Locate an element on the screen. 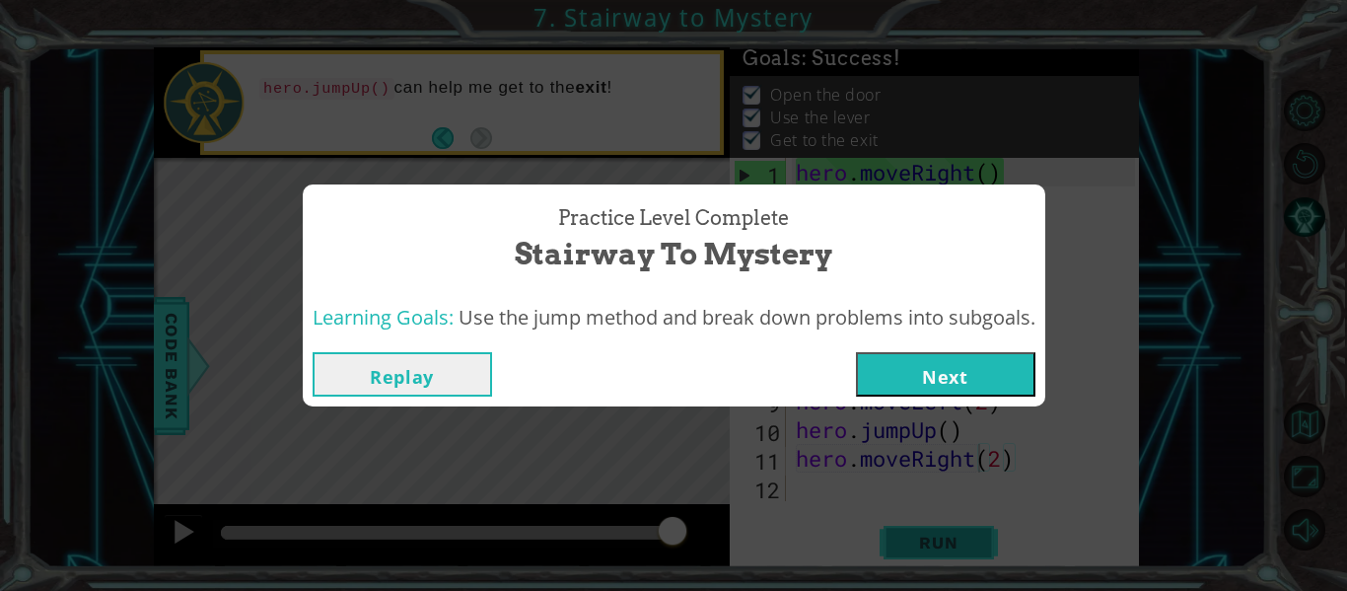  span: Stairway to Mystery is located at coordinates (674, 253).